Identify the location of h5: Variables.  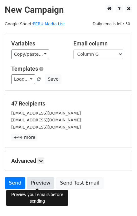
(37, 44).